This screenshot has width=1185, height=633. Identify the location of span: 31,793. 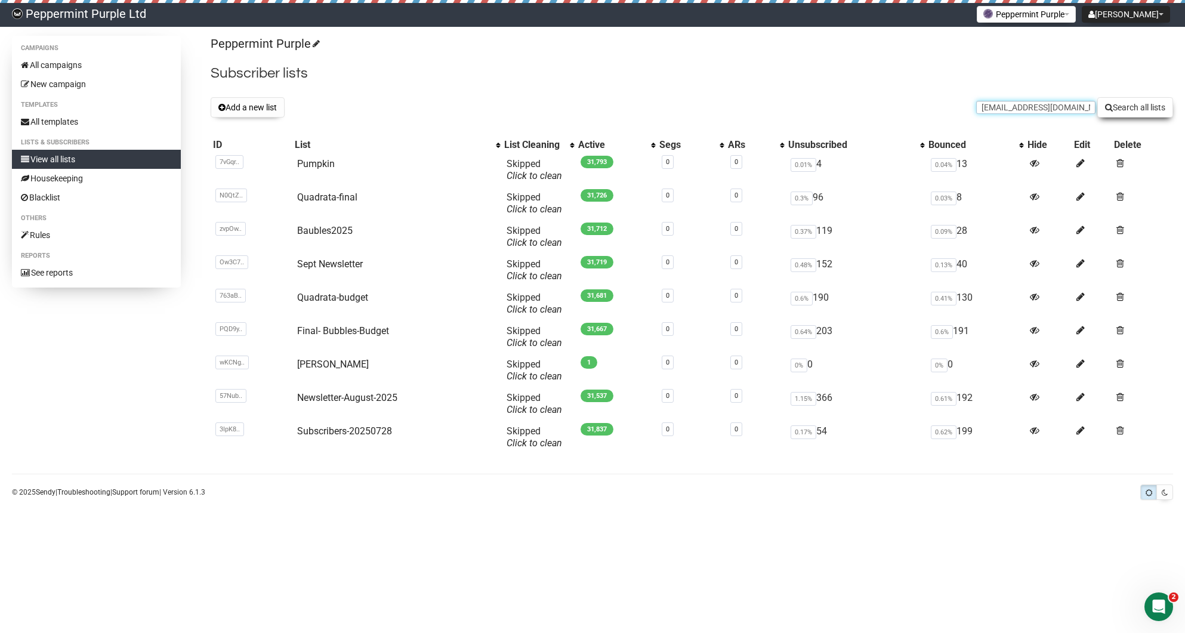
(597, 162).